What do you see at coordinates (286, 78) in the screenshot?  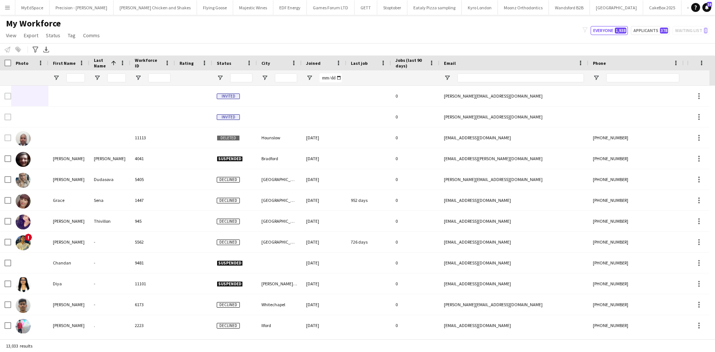 I see `input: City Filter Input` at bounding box center [286, 78].